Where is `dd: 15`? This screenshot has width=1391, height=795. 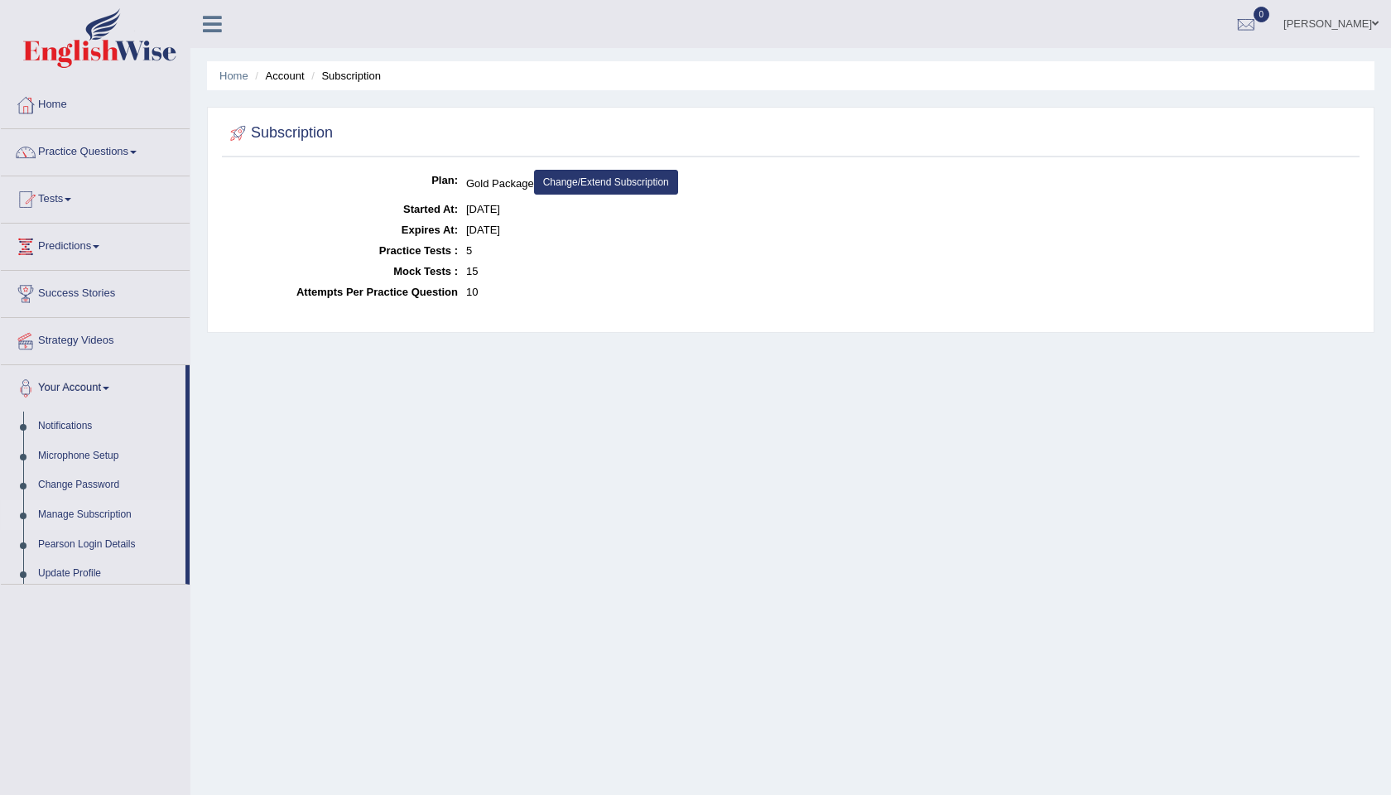
dd: 15 is located at coordinates (911, 271).